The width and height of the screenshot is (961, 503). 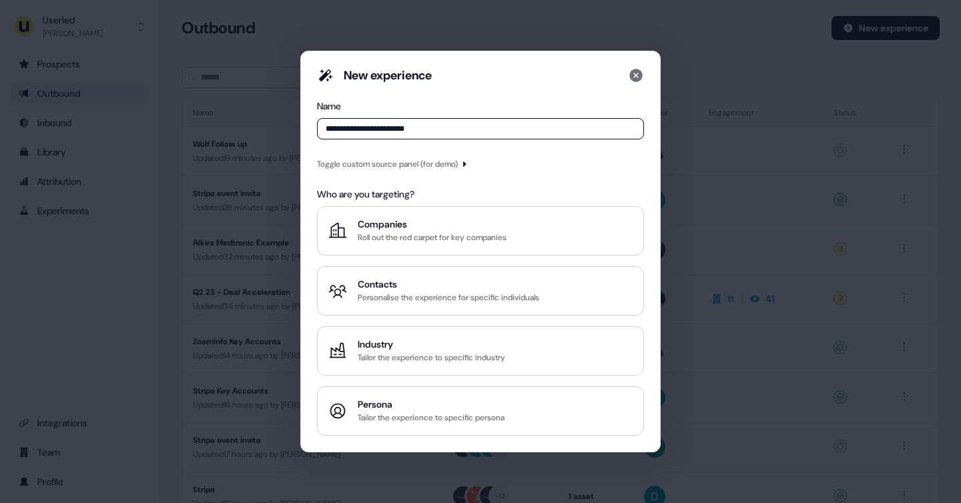 I want to click on div: Name, so click(x=481, y=106).